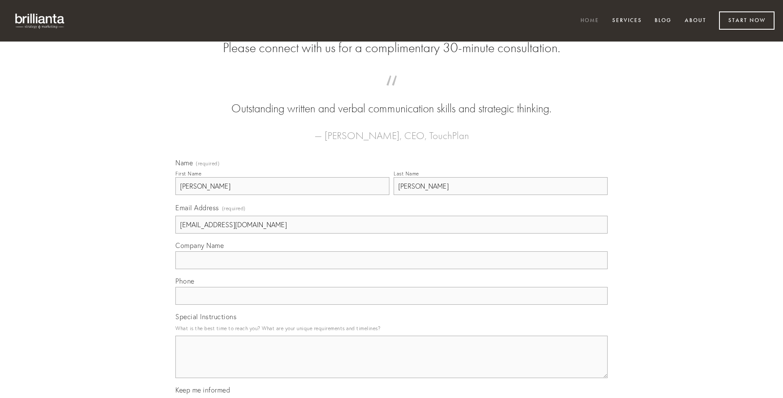 Image resolution: width=783 pixels, height=398 pixels. What do you see at coordinates (184, 163) in the screenshot?
I see `span: Name` at bounding box center [184, 163].